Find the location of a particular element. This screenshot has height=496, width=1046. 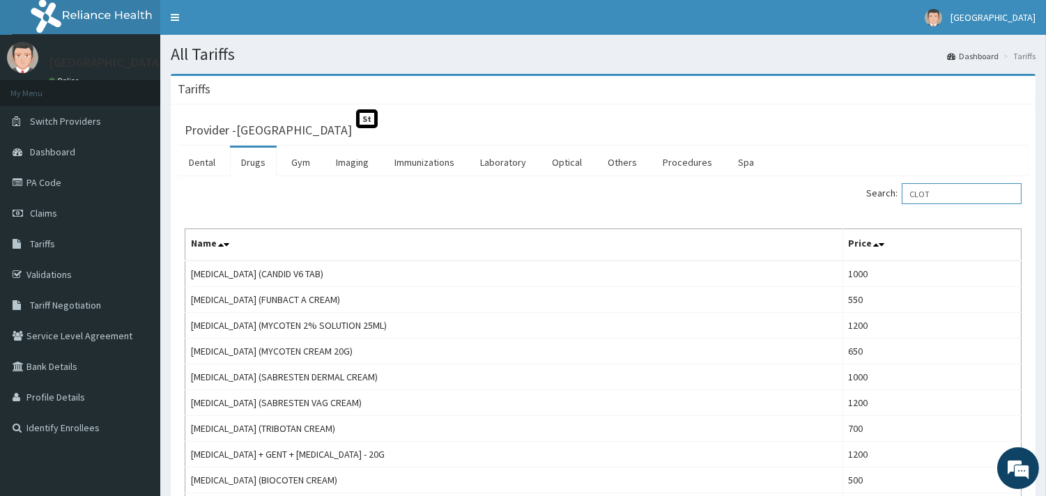

a: Spa is located at coordinates (746, 162).